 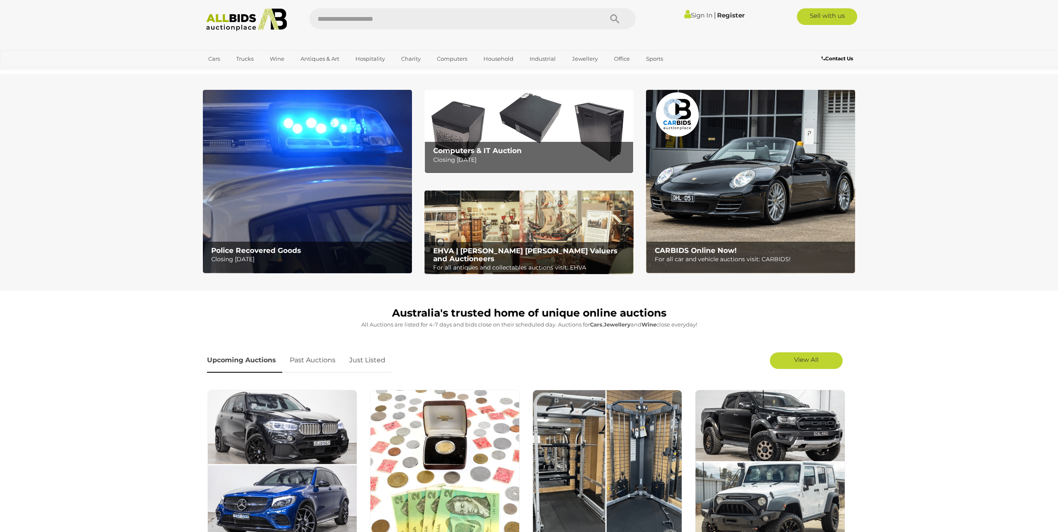 What do you see at coordinates (750, 181) in the screenshot?
I see `a: CARBIDS Online Now! CARBIDS Online Now! For all car and vehicle auctions visit: CARBIDS!` at bounding box center [750, 181].